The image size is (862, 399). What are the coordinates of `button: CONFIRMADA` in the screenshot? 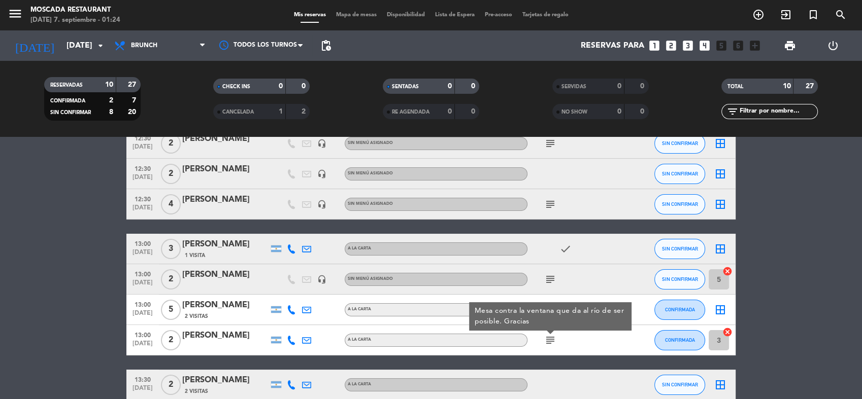 It's located at (680, 341).